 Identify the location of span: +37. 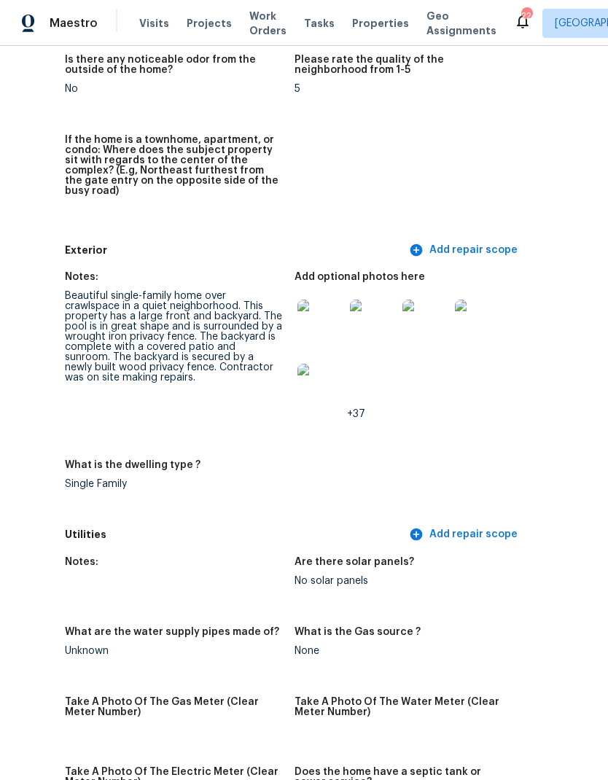
(356, 414).